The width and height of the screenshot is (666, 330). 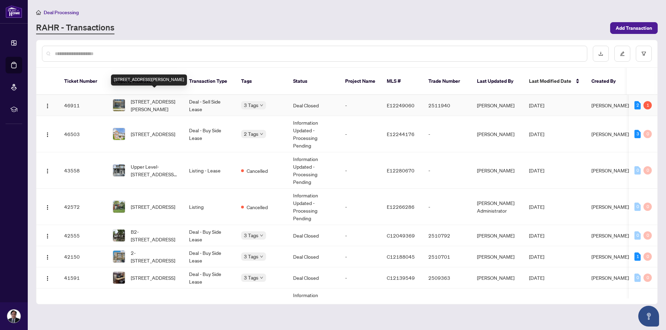 What do you see at coordinates (257, 207) in the screenshot?
I see `span: Cancelled` at bounding box center [257, 207].